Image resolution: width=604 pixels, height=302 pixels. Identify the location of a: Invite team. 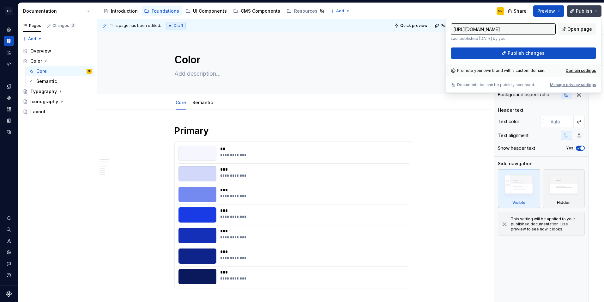
(9, 241).